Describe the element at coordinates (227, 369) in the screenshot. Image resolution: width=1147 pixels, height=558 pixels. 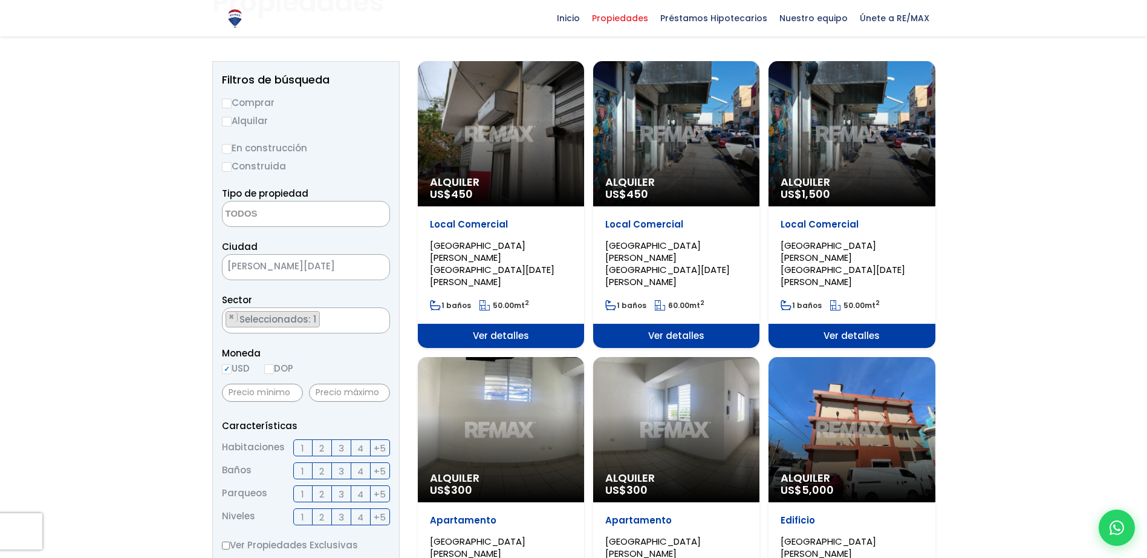
I see `input: USD` at that location.